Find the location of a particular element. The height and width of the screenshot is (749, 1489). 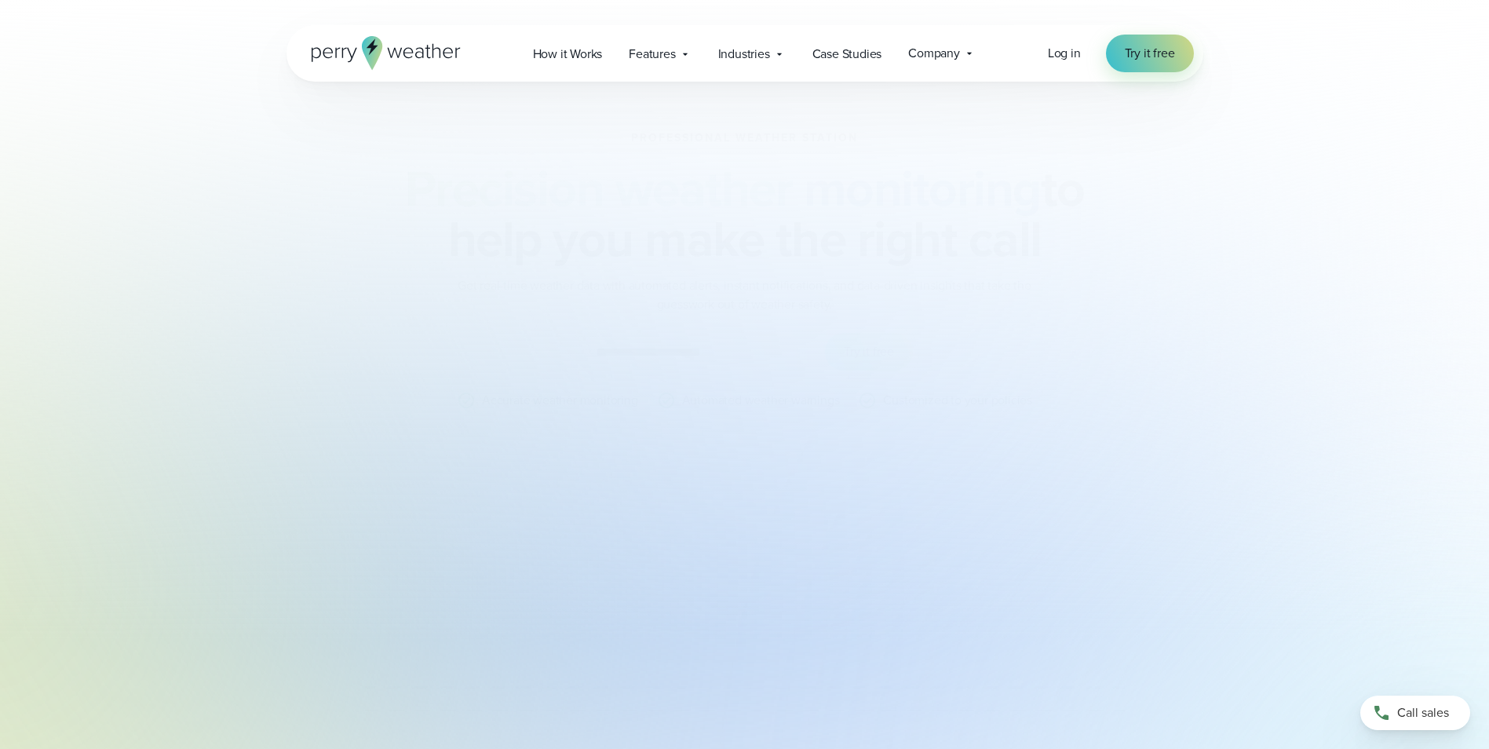

span: Try it free is located at coordinates (1150, 53).